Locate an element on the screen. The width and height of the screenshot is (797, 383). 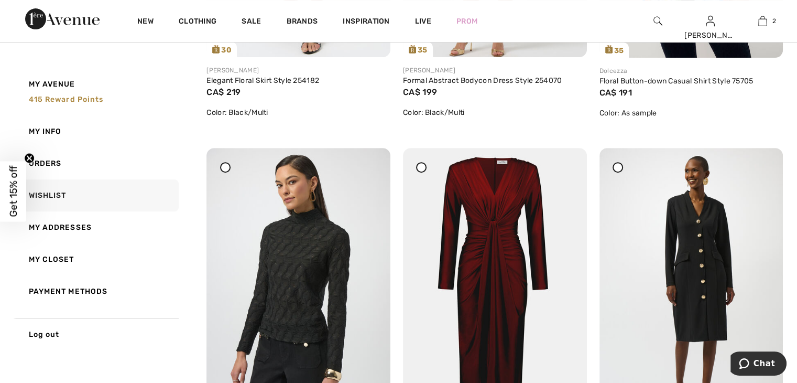
a: Sale is located at coordinates (251, 22).